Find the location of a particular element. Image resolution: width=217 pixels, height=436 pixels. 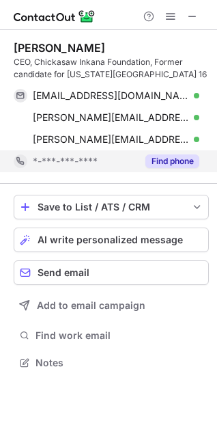

span: Send email is located at coordinates (64, 273).